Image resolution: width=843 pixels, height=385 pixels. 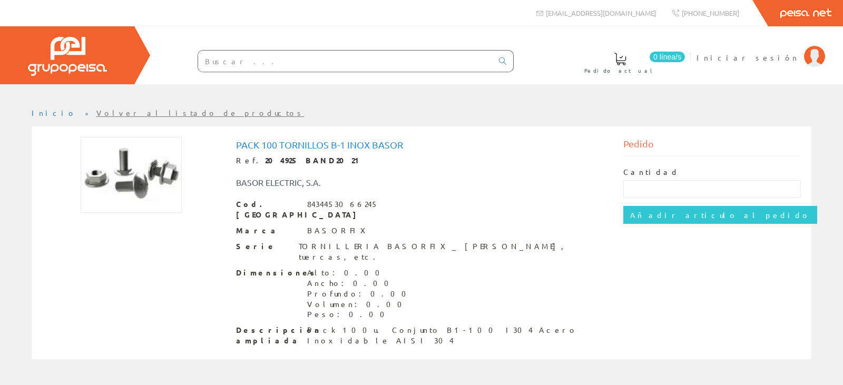 What do you see at coordinates (761, 48) in the screenshot?
I see `a: Iniciar sesión` at bounding box center [761, 48].